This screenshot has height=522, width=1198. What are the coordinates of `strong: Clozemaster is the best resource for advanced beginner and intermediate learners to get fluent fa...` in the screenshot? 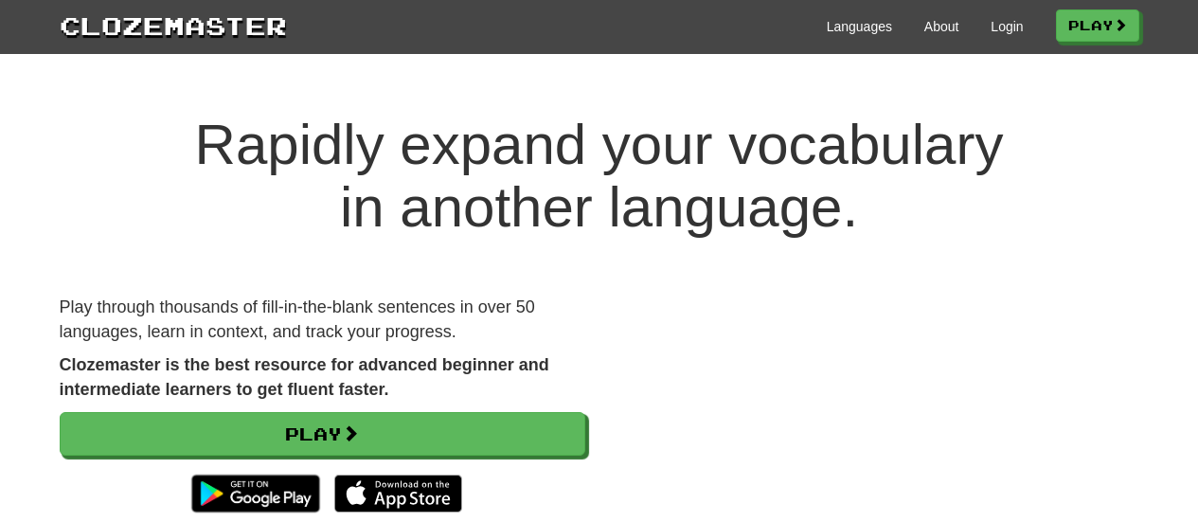 It's located at (304, 377).